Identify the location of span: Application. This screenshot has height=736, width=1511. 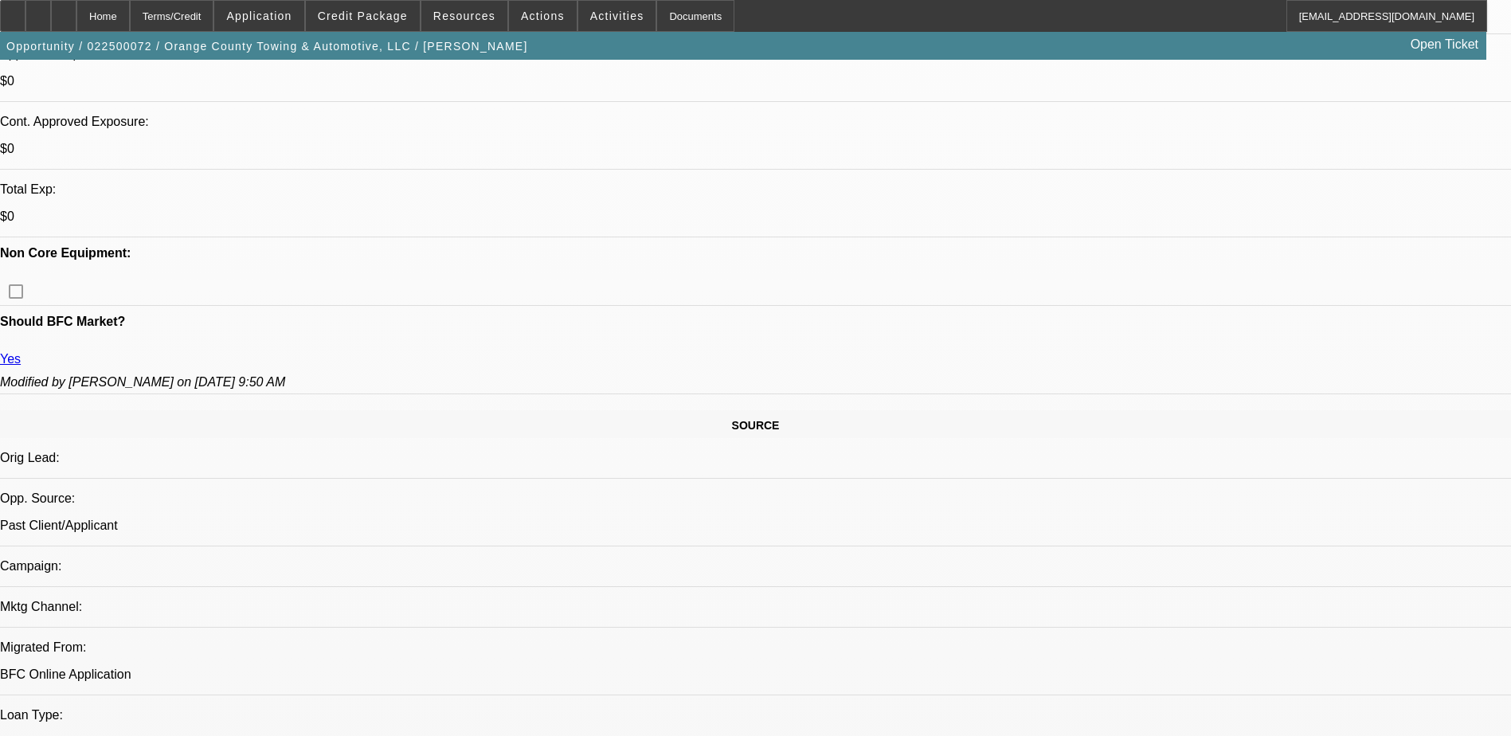
(259, 16).